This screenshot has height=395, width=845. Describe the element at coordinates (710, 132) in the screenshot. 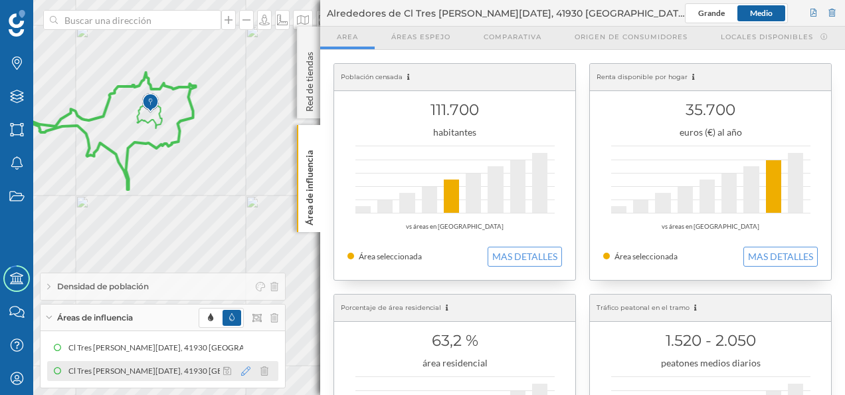

I see `div: euros (€) al año` at that location.